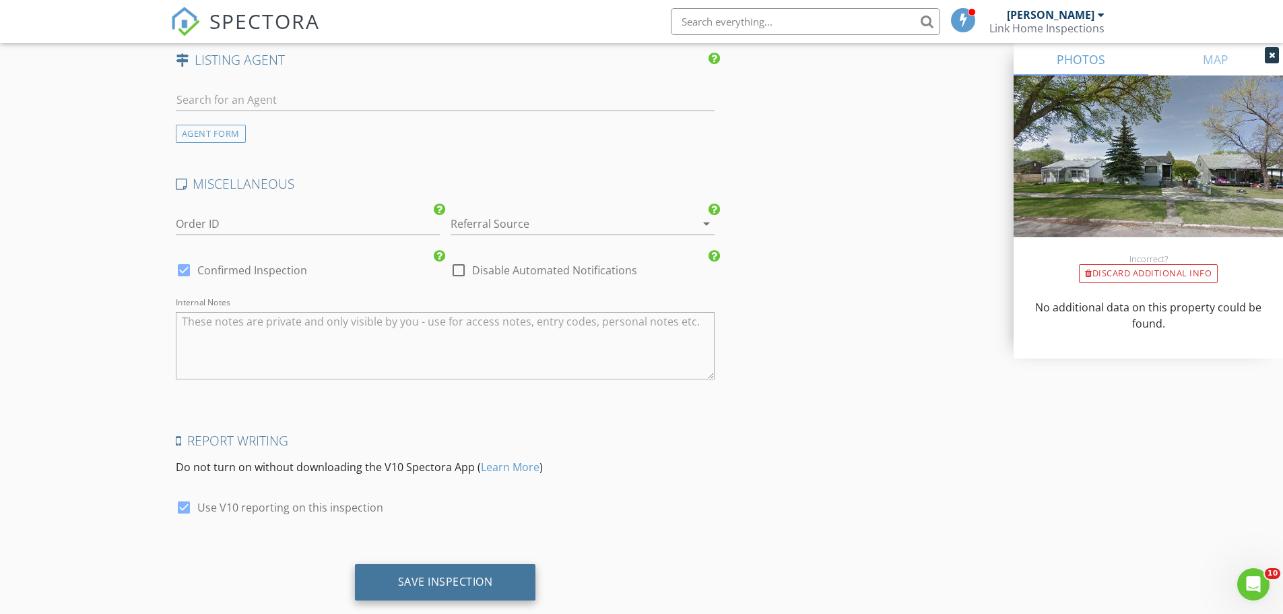 This screenshot has height=614, width=1283. Describe the element at coordinates (510, 467) in the screenshot. I see `a: Learn More` at that location.